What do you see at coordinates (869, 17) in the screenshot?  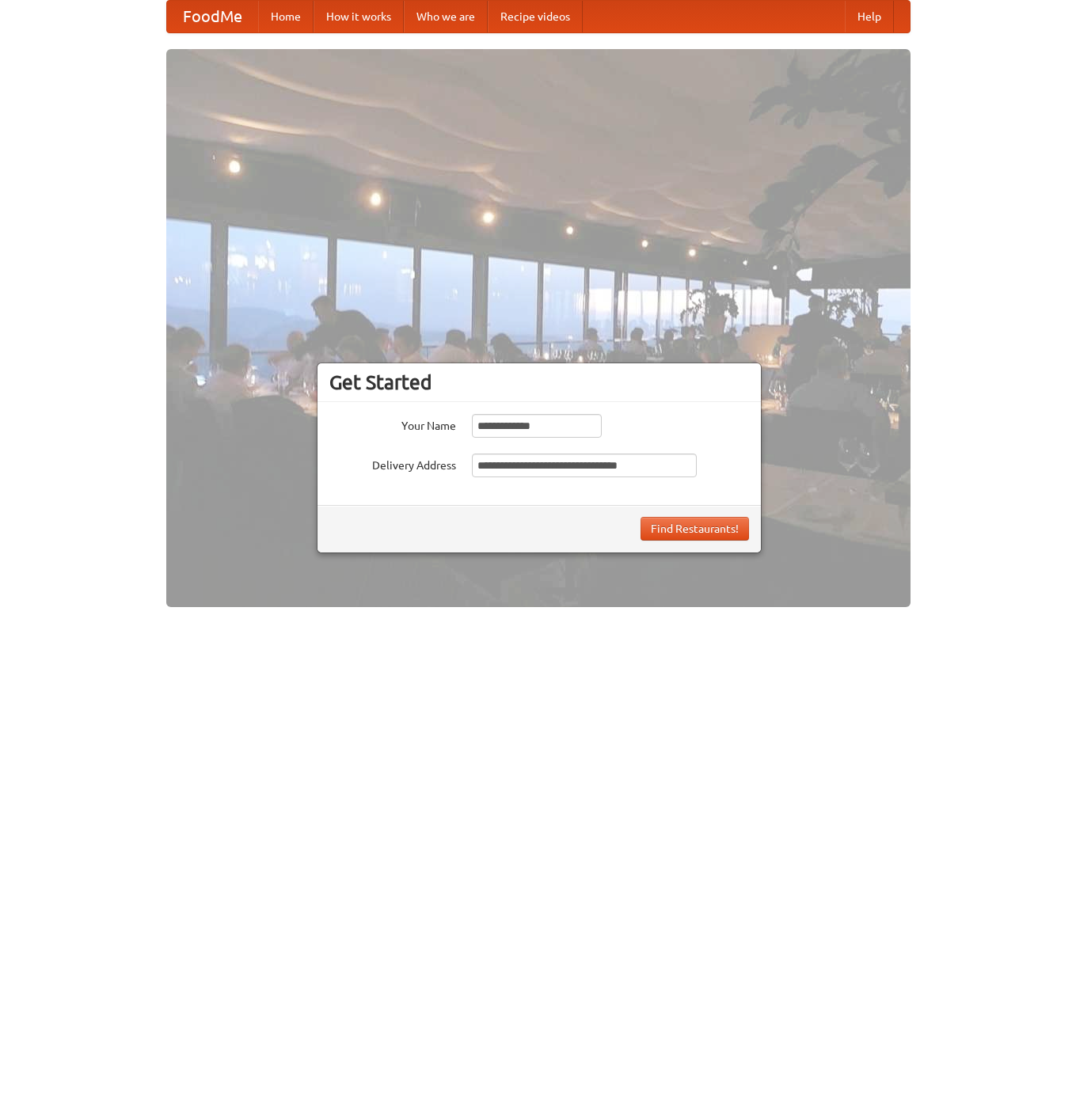 I see `a: Help` at bounding box center [869, 17].